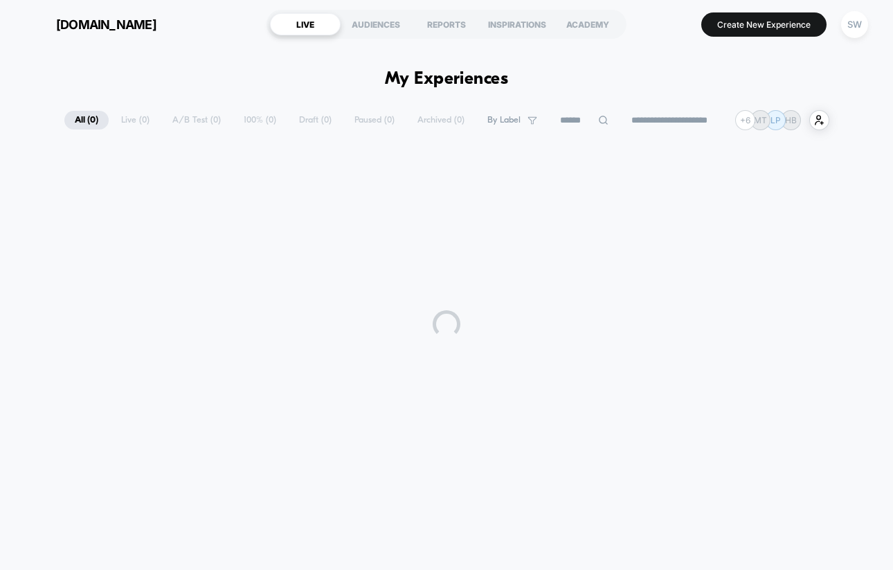 The height and width of the screenshot is (570, 893). I want to click on div: REPORTS, so click(447, 24).